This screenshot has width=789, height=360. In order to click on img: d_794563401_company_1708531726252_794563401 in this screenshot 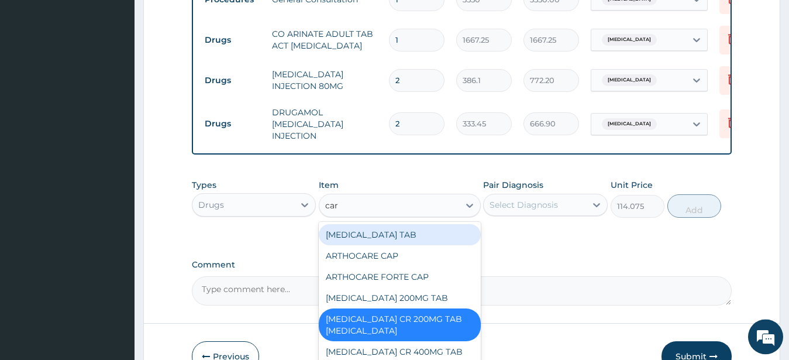, I will do `click(35, 73)`.